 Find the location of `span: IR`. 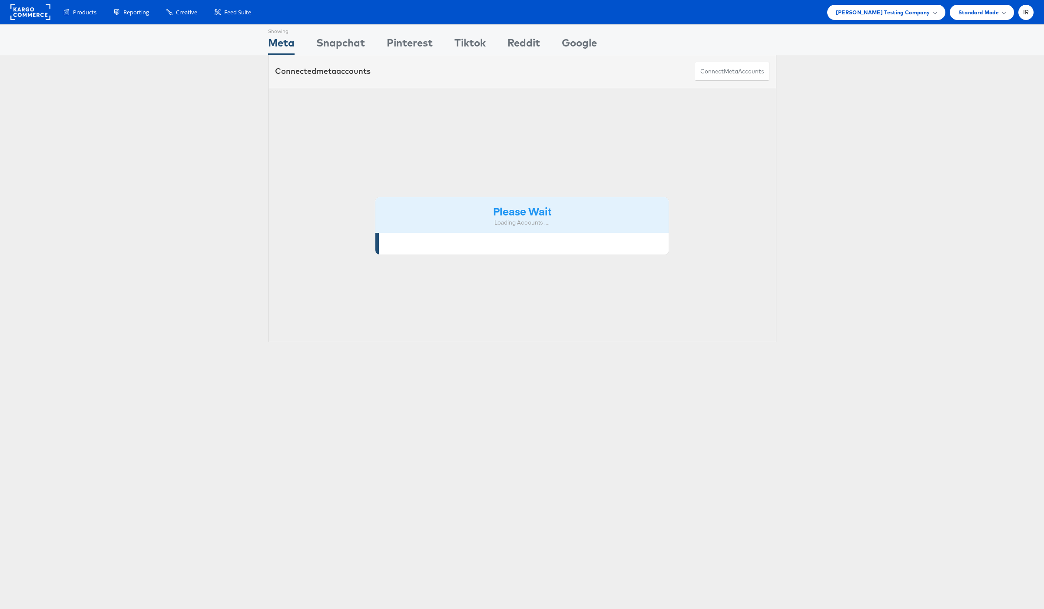

span: IR is located at coordinates (1026, 12).